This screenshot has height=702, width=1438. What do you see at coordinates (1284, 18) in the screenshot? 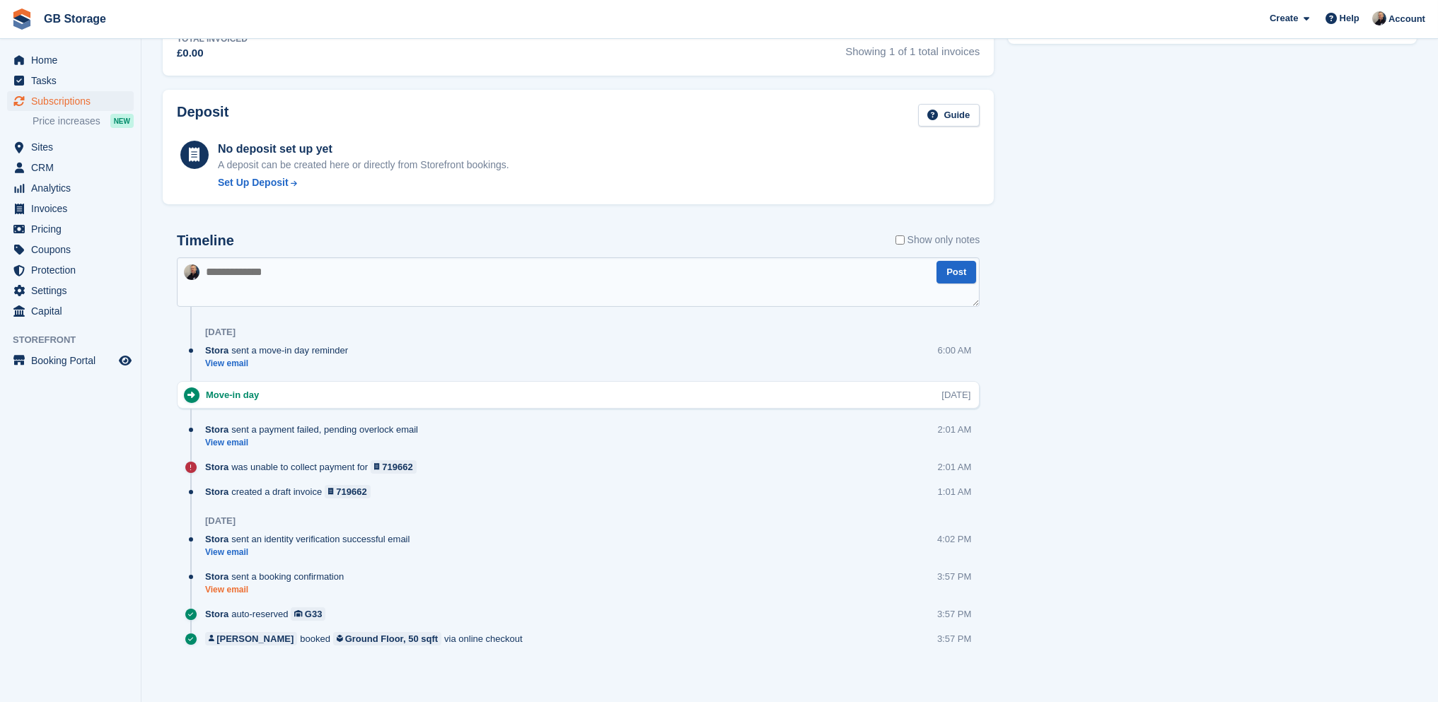
I see `span: Create` at bounding box center [1284, 18].